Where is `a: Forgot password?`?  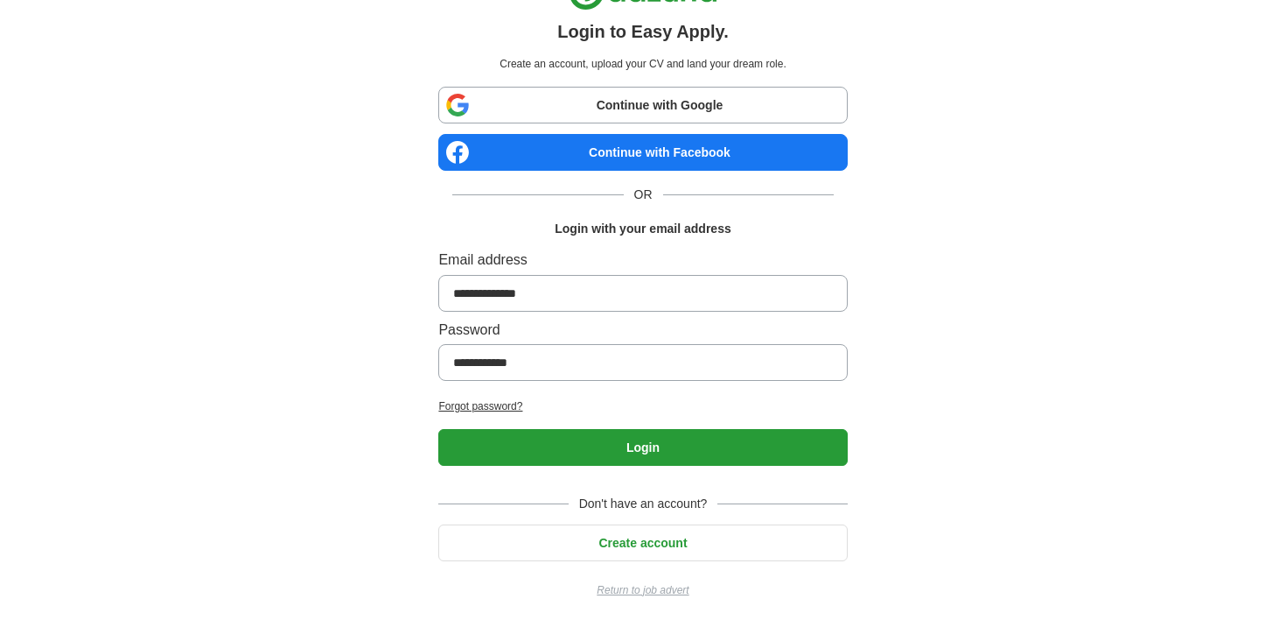 a: Forgot password? is located at coordinates (642, 406).